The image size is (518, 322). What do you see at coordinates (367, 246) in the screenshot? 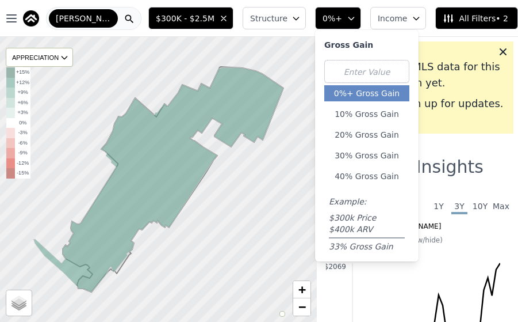
I see `div: 33% Gross Gain` at bounding box center [367, 246].